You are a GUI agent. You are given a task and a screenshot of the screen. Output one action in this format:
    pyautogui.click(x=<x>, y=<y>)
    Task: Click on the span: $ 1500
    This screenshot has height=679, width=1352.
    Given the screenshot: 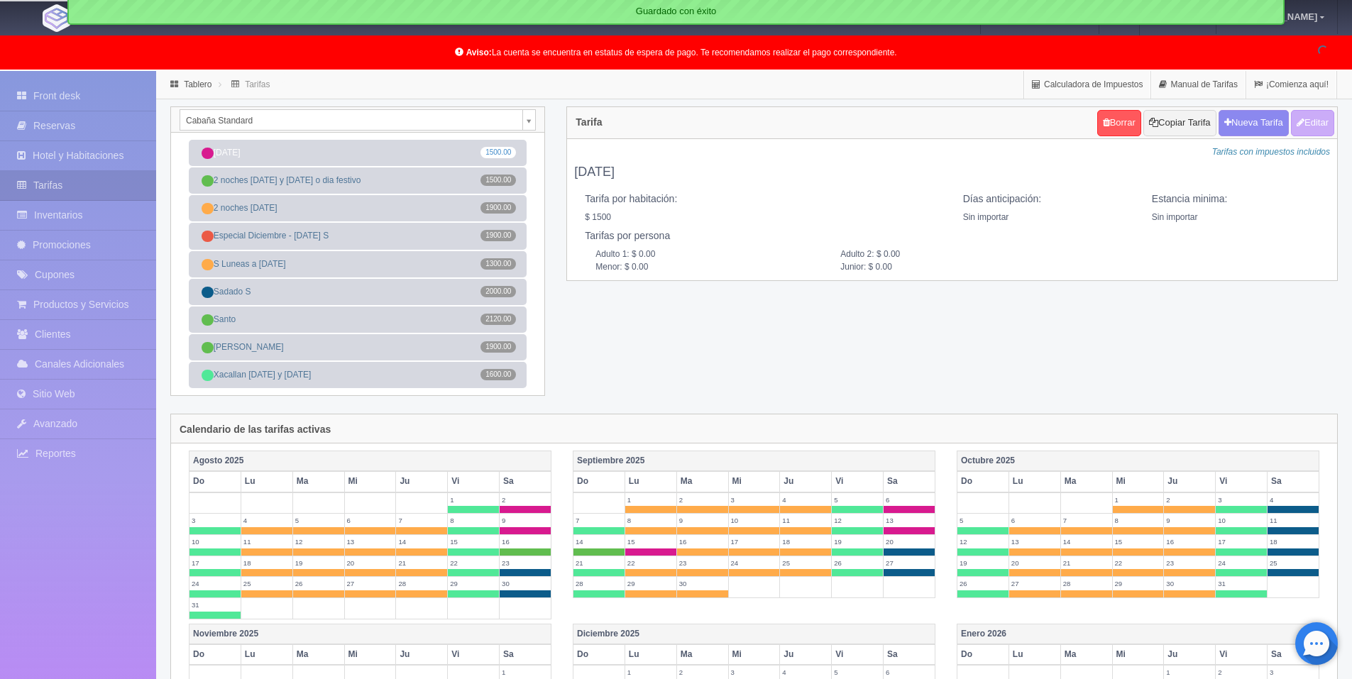 What is the action you would take?
    pyautogui.click(x=598, y=217)
    